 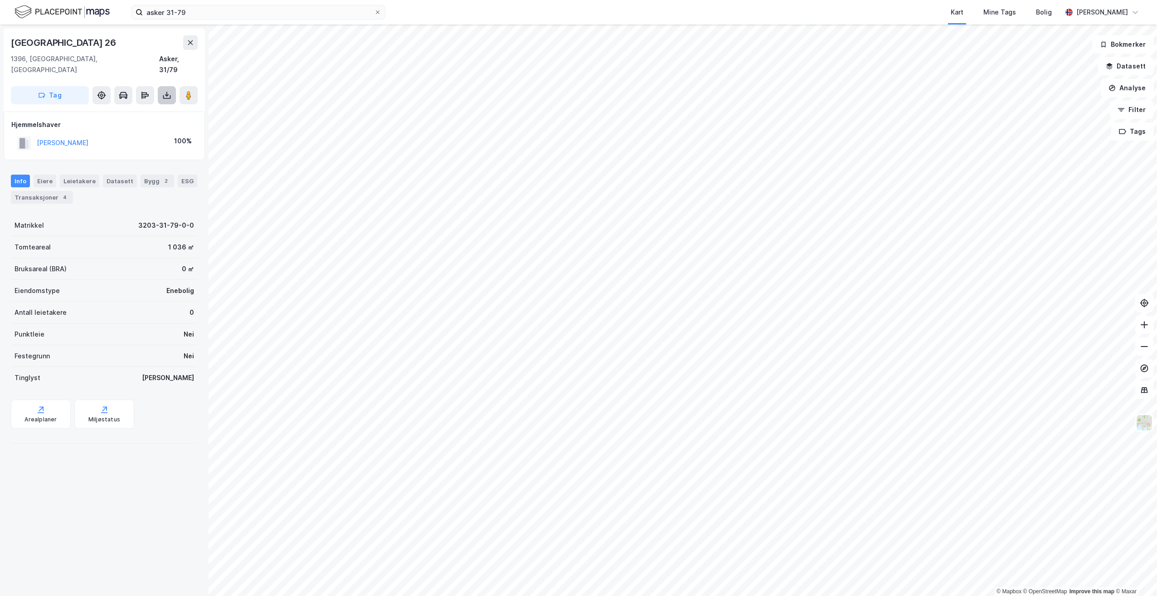 What do you see at coordinates (37, 291) in the screenshot?
I see `div: Eiendomstype` at bounding box center [37, 291].